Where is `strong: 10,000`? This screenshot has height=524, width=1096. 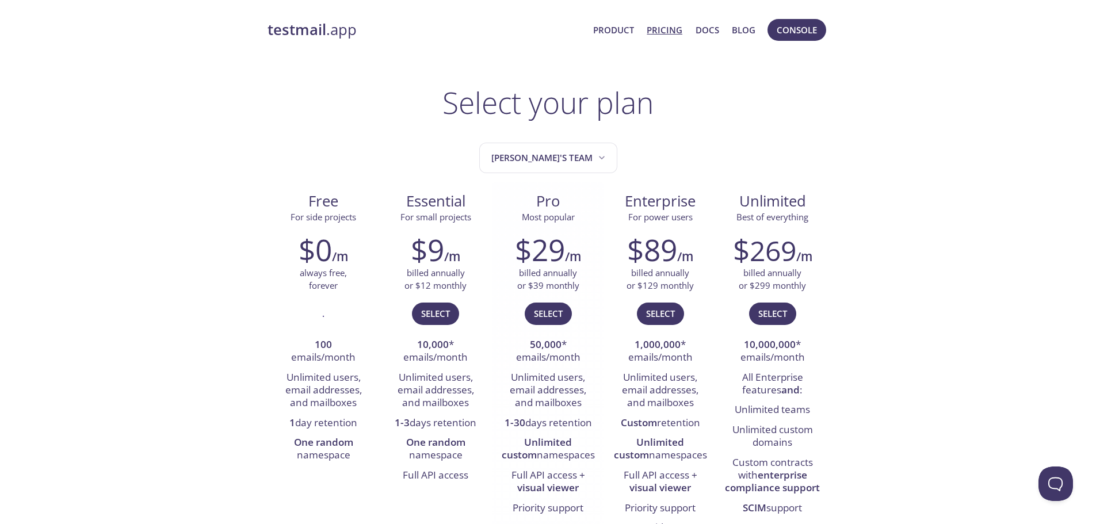
strong: 10,000 is located at coordinates (433, 344).